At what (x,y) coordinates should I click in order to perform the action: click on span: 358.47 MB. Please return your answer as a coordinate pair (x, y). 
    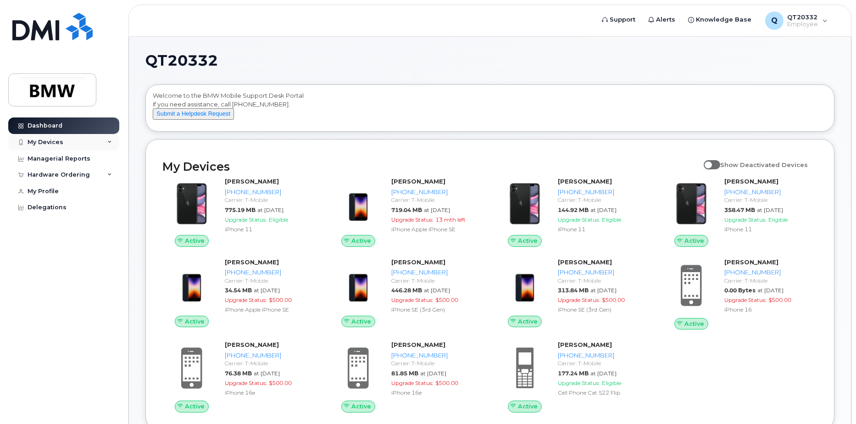
    Looking at the image, I should click on (740, 210).